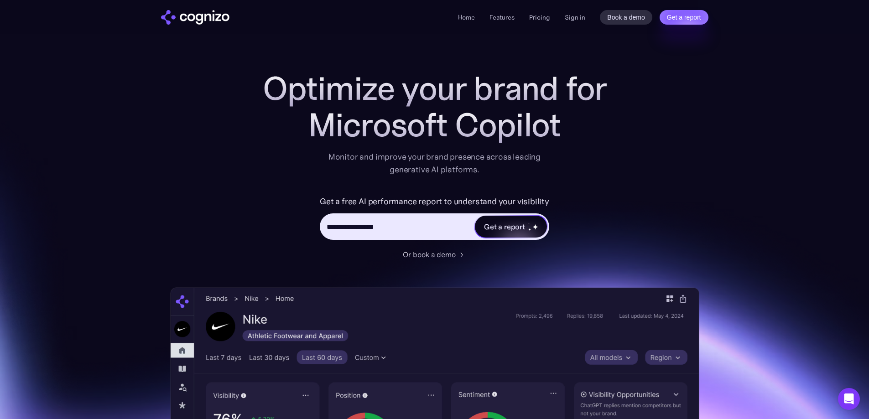  Describe the element at coordinates (435, 255) in the screenshot. I see `a: Or book a demo` at that location.